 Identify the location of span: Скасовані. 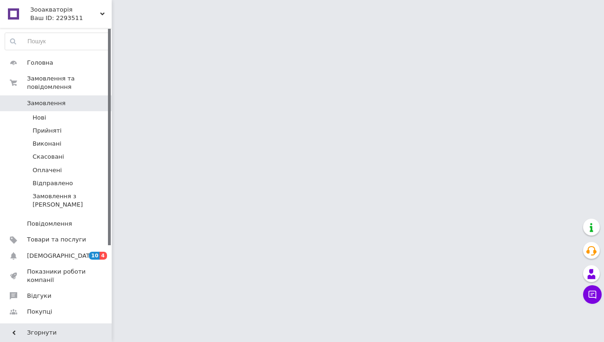
(48, 157).